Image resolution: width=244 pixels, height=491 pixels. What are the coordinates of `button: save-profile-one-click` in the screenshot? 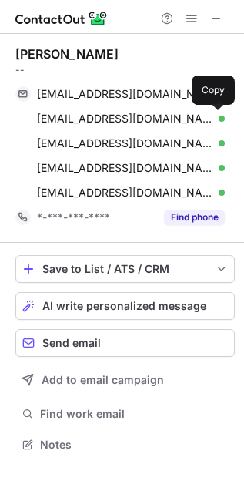 It's located at (125, 269).